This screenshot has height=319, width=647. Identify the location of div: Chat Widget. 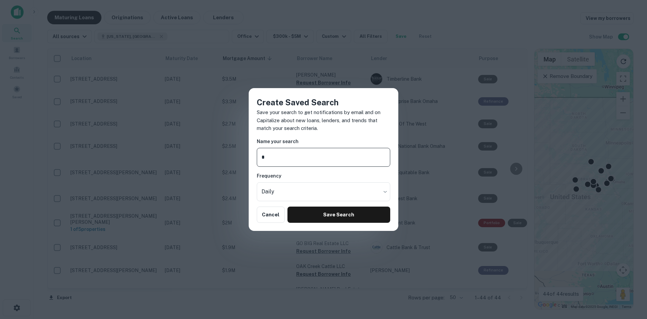
(631, 281).